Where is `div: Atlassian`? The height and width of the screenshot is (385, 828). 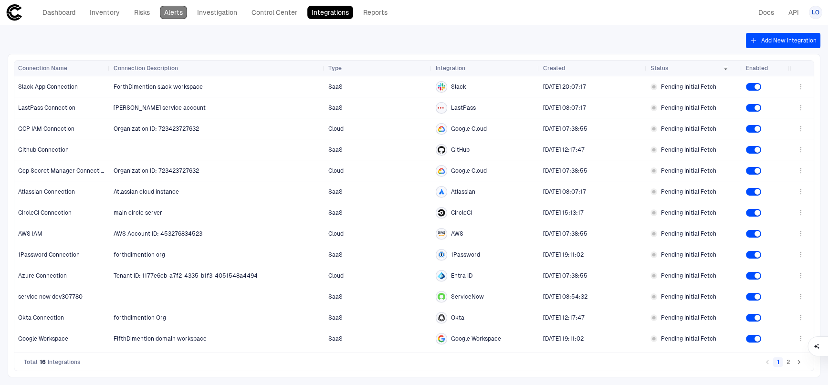
div: Atlassian is located at coordinates (442, 192).